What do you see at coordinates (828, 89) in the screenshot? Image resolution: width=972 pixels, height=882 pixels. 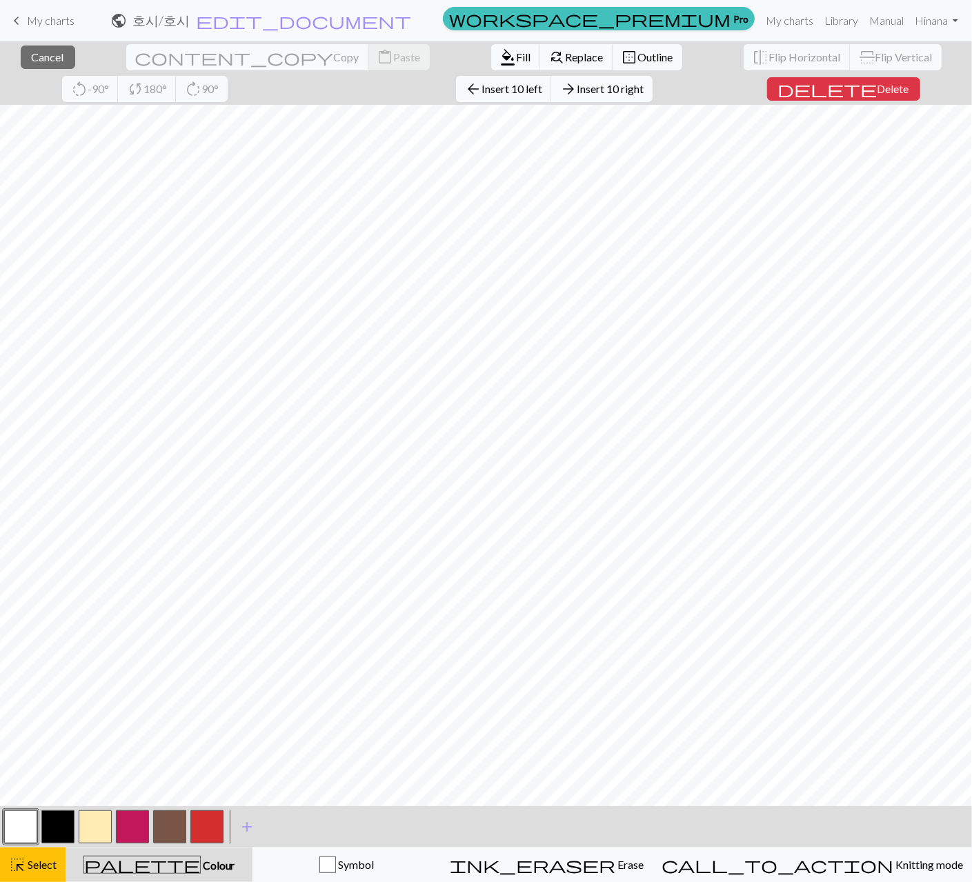 I see `span: delete` at bounding box center [828, 89].